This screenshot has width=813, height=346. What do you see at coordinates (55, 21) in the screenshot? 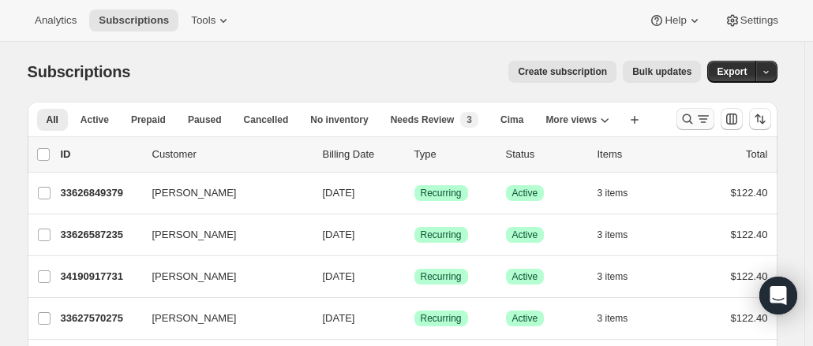
I see `span: Analytics` at bounding box center [55, 21].